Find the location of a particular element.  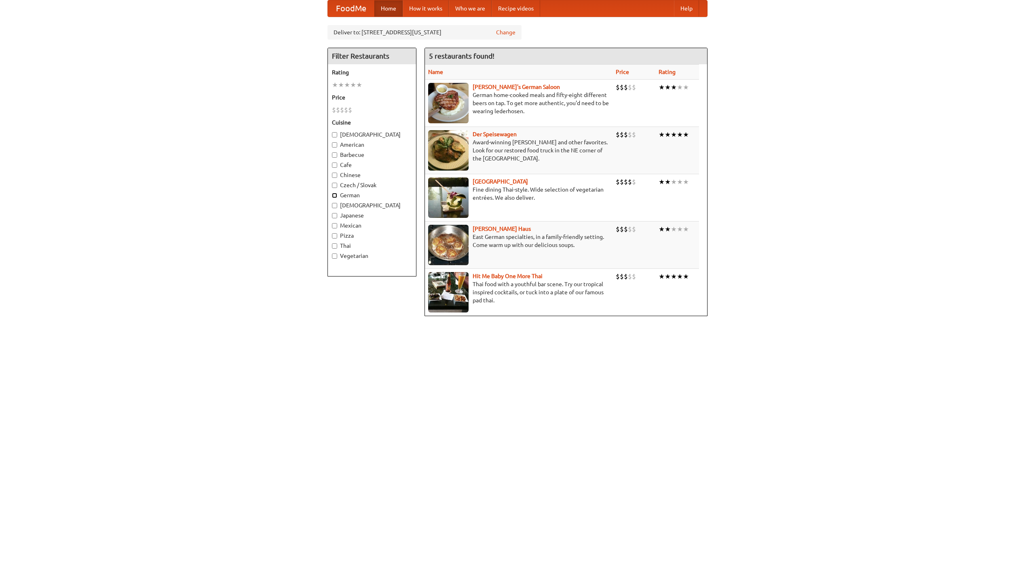

label: Japanese is located at coordinates (372, 216).